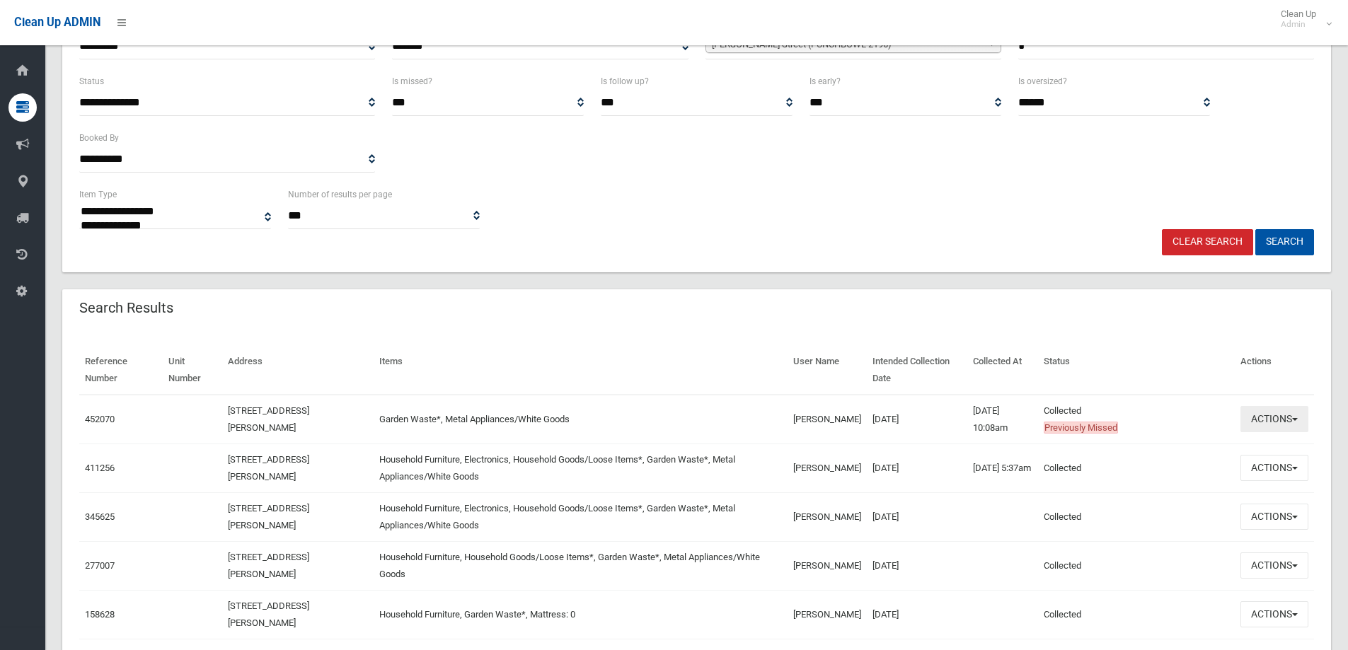 The width and height of the screenshot is (1348, 650). What do you see at coordinates (100, 419) in the screenshot?
I see `a: 452070` at bounding box center [100, 419].